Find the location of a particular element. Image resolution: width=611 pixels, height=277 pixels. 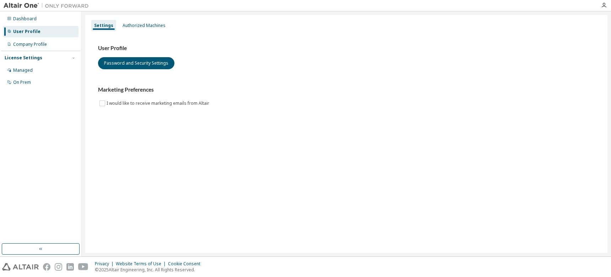

img: Altair One is located at coordinates (48, 6).